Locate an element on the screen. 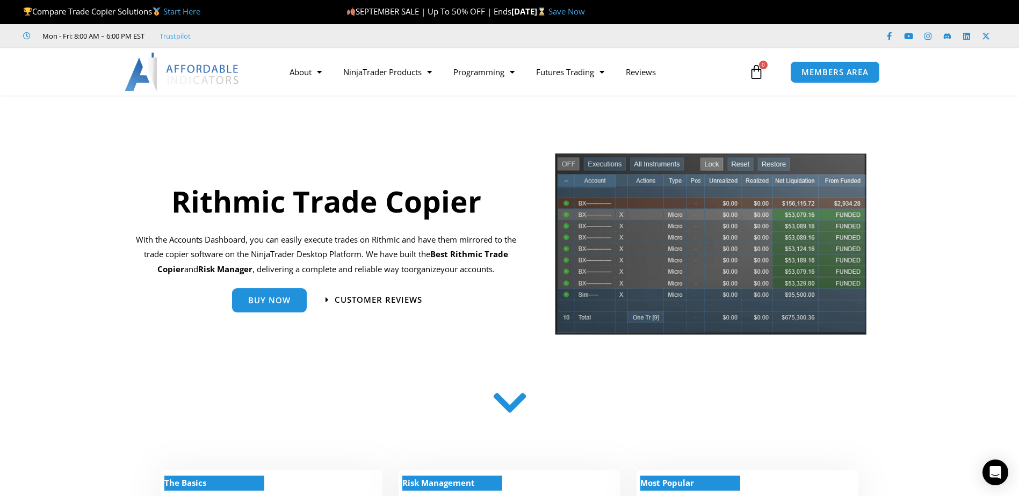  strong: The Basics is located at coordinates (185, 483).